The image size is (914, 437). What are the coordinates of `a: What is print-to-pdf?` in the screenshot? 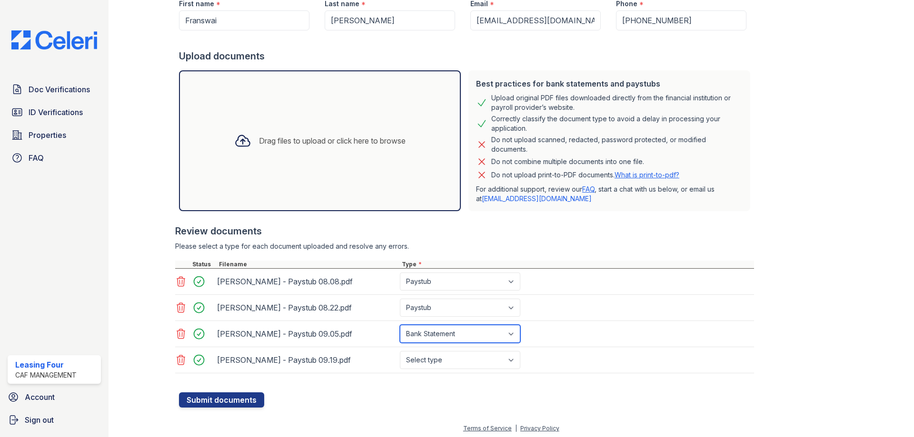 It's located at (647, 175).